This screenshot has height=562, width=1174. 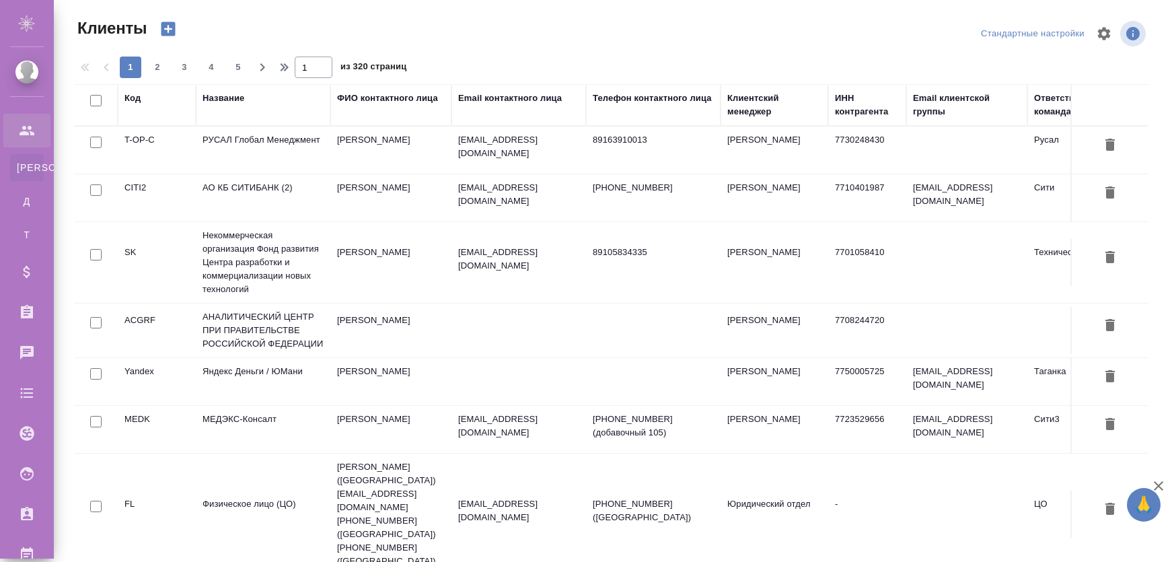 I want to click on td: T-OP-C, so click(x=157, y=150).